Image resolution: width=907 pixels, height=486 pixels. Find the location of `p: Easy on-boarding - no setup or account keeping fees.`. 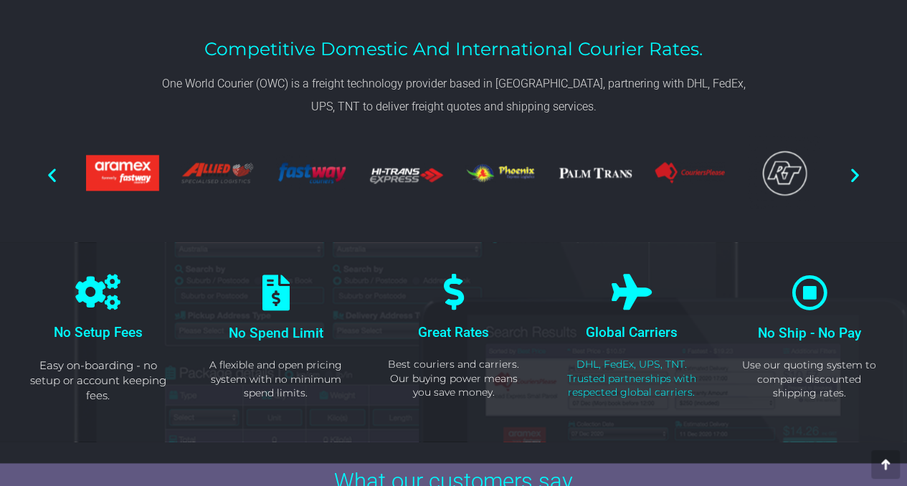

p: Easy on-boarding - no setup or account keeping fees. is located at coordinates (98, 380).